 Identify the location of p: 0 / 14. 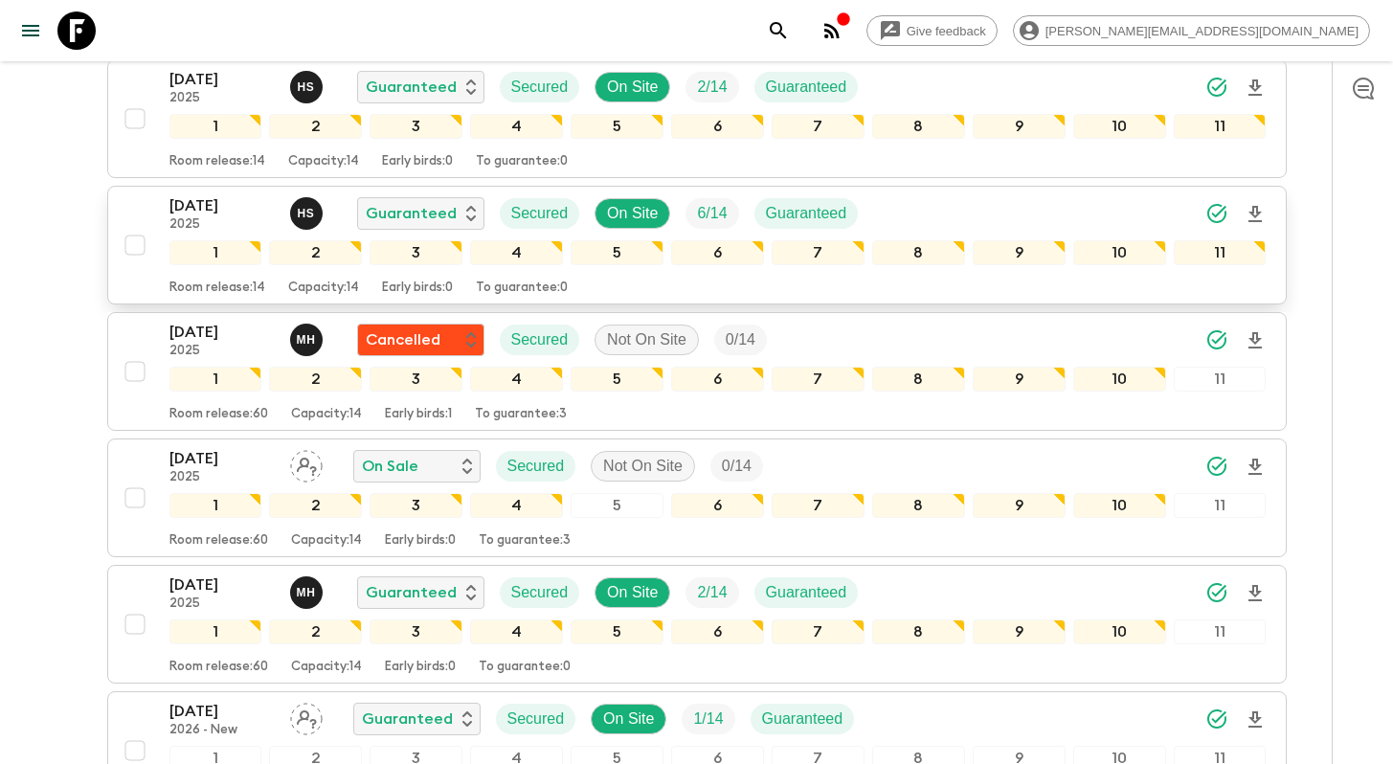
(736, 466).